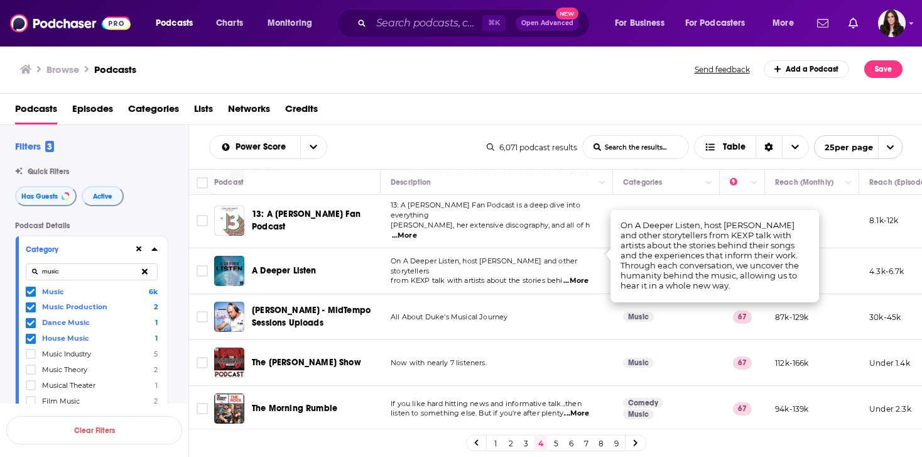 The height and width of the screenshot is (457, 922). I want to click on span: House Music, so click(65, 338).